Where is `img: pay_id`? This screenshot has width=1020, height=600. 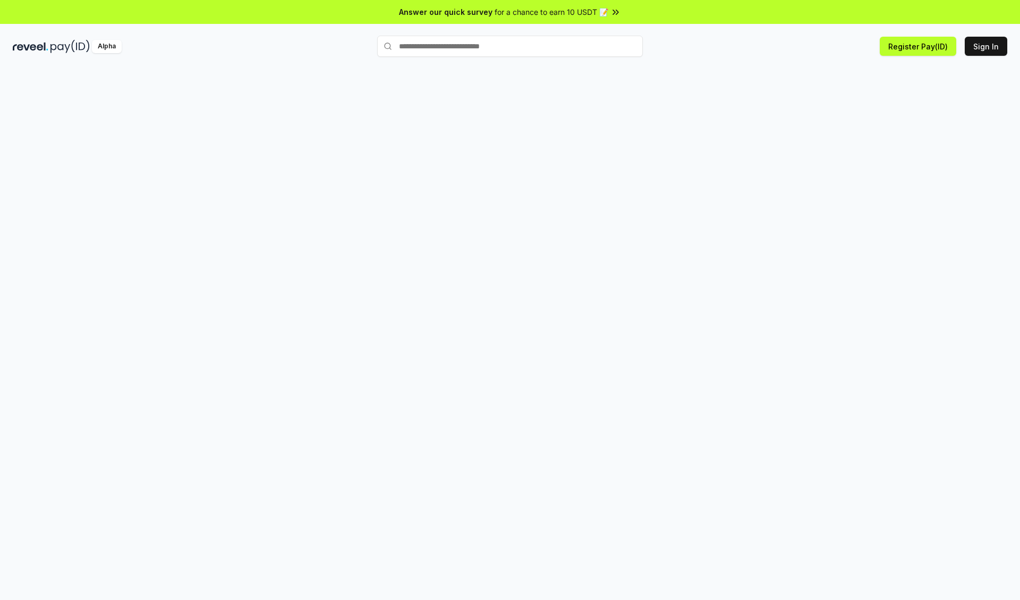 img: pay_id is located at coordinates (70, 46).